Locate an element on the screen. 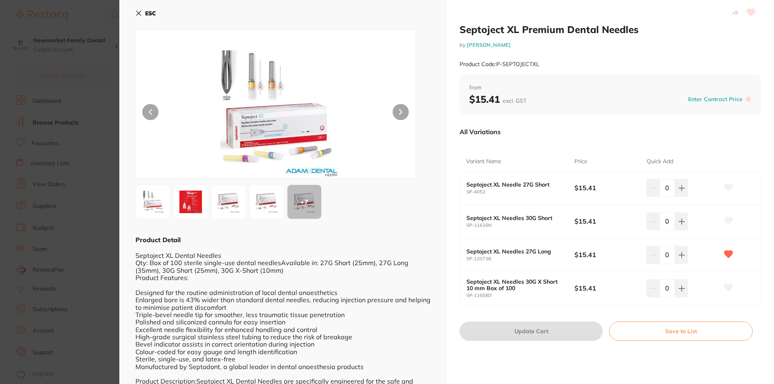 The height and width of the screenshot is (384, 774). b: Septoject XL Needles 30G X Short 10 mm Box of 100 is located at coordinates (515, 285).